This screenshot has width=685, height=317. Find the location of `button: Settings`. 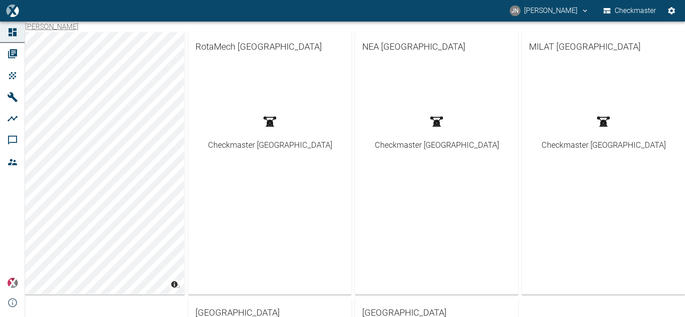

button: Settings is located at coordinates (671, 11).